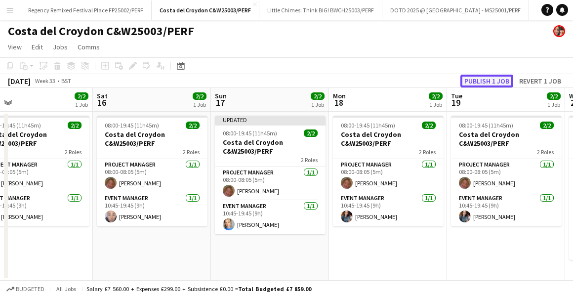 This screenshot has height=297, width=573. What do you see at coordinates (456, 96) in the screenshot?
I see `span: Tue` at bounding box center [456, 96].